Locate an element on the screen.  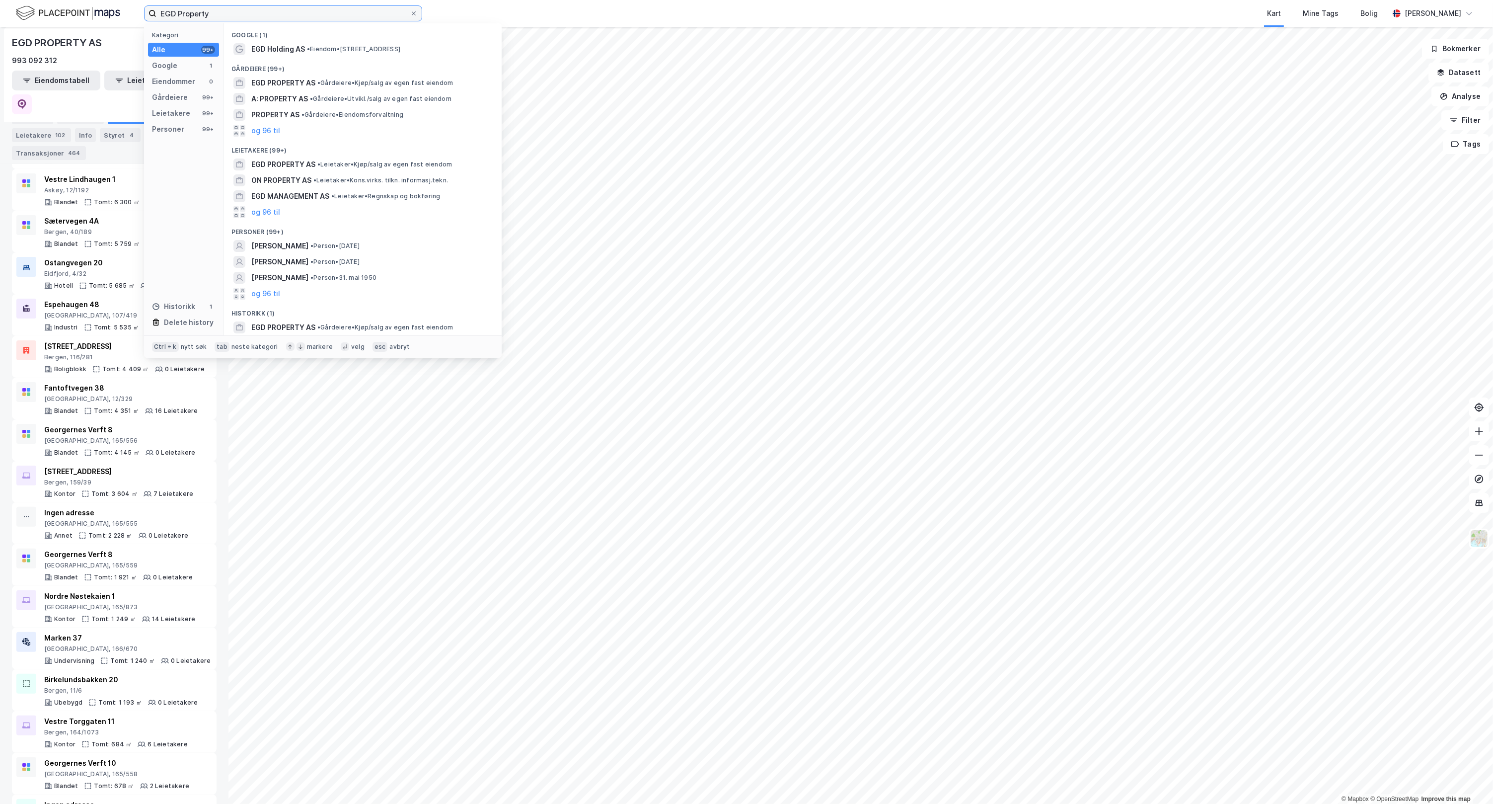
div: Tomt: 5 535 ㎡ is located at coordinates (117, 327).